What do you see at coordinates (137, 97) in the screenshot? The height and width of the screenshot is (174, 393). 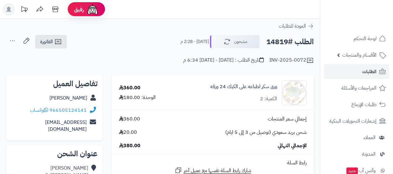 I see `div: الوحدة: 180.00` at bounding box center [137, 97].